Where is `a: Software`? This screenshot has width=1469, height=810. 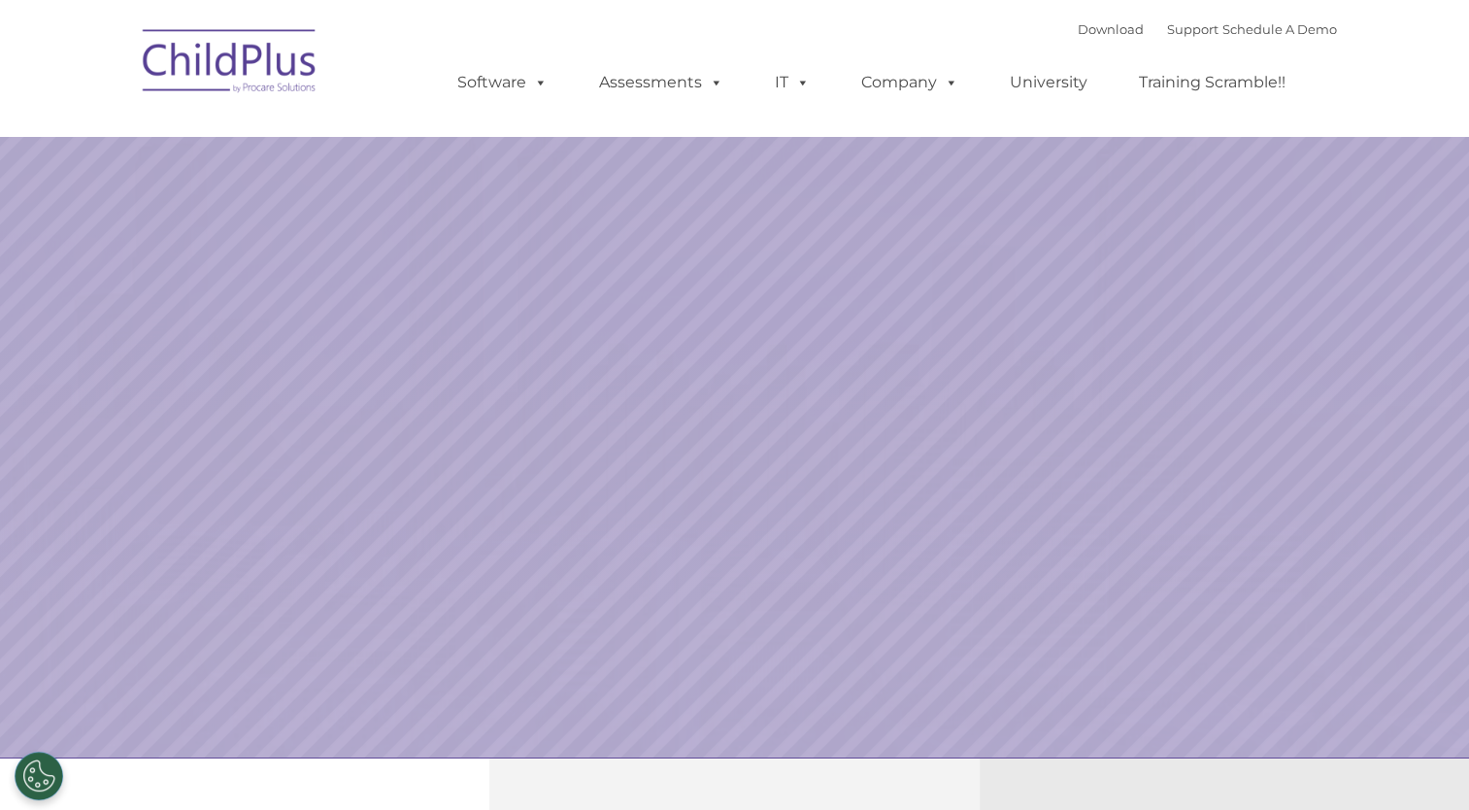 a: Software is located at coordinates (502, 83).